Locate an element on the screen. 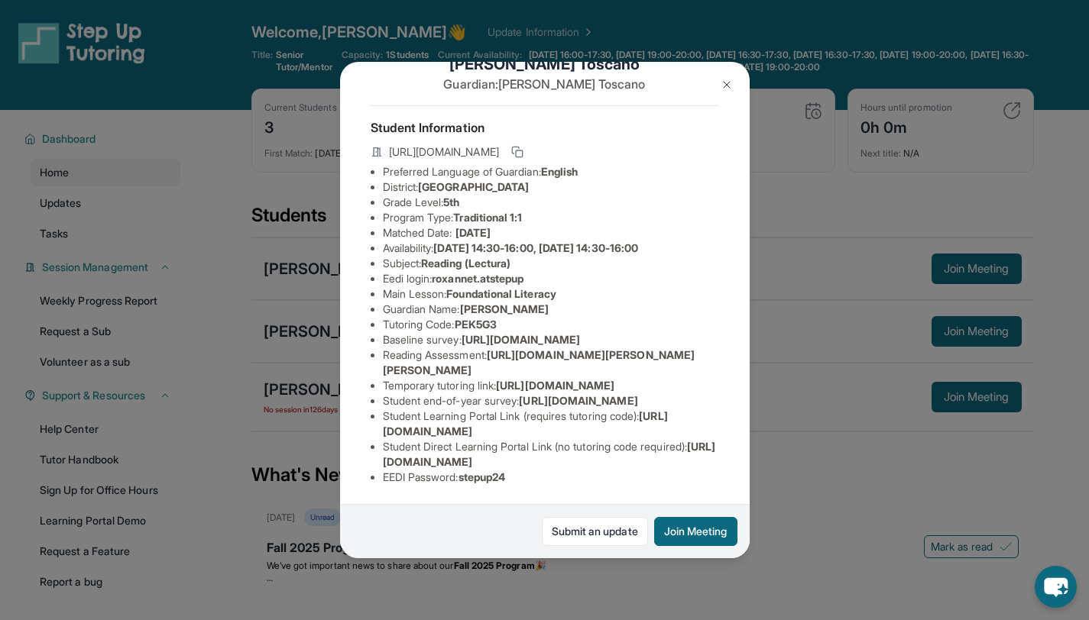 This screenshot has height=620, width=1089. li: Grade Level: is located at coordinates (551, 203).